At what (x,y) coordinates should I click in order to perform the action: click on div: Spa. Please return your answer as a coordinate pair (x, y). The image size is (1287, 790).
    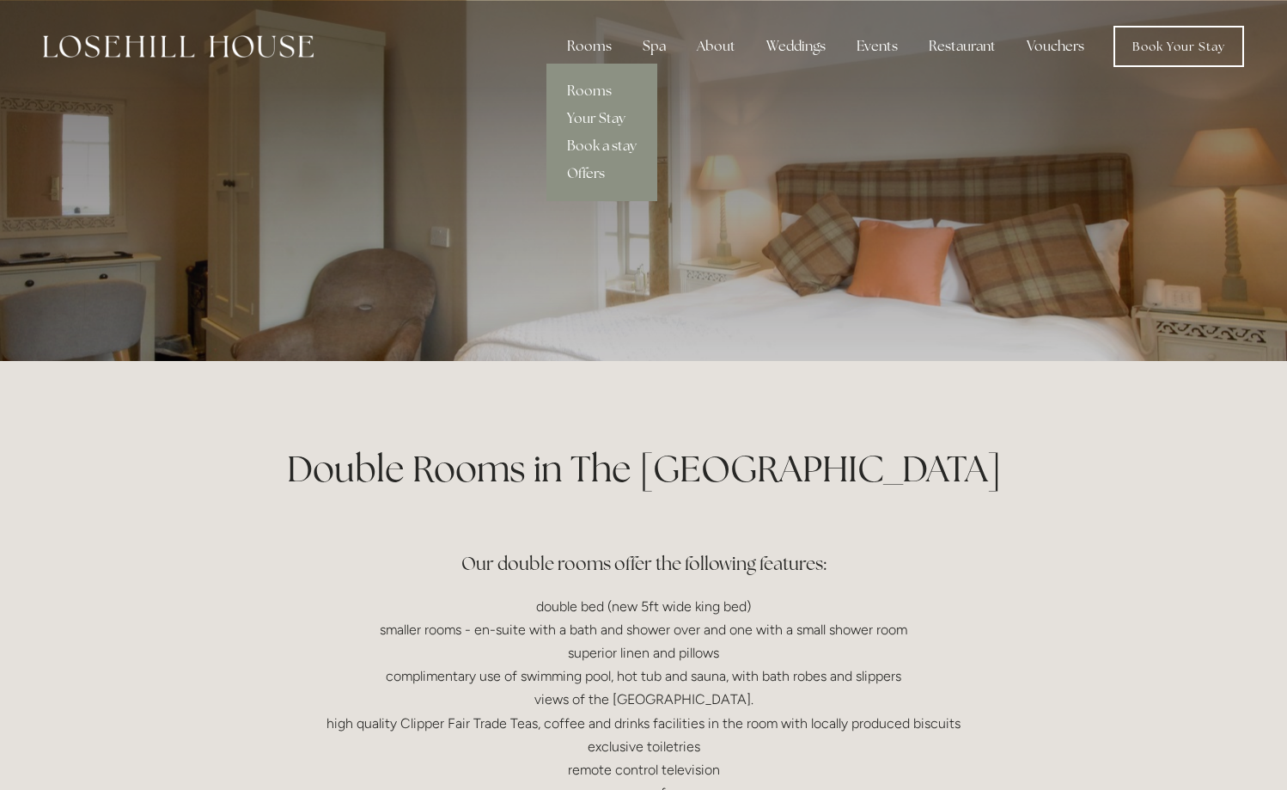
    Looking at the image, I should click on (654, 46).